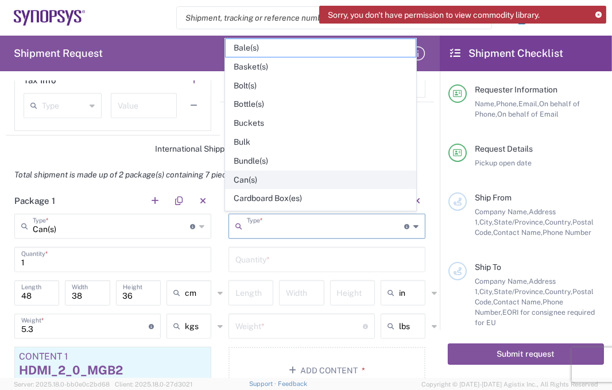  What do you see at coordinates (61, 384) in the screenshot?
I see `span: Server: 2025.18.0-bb0e0c2bd68` at bounding box center [61, 384].